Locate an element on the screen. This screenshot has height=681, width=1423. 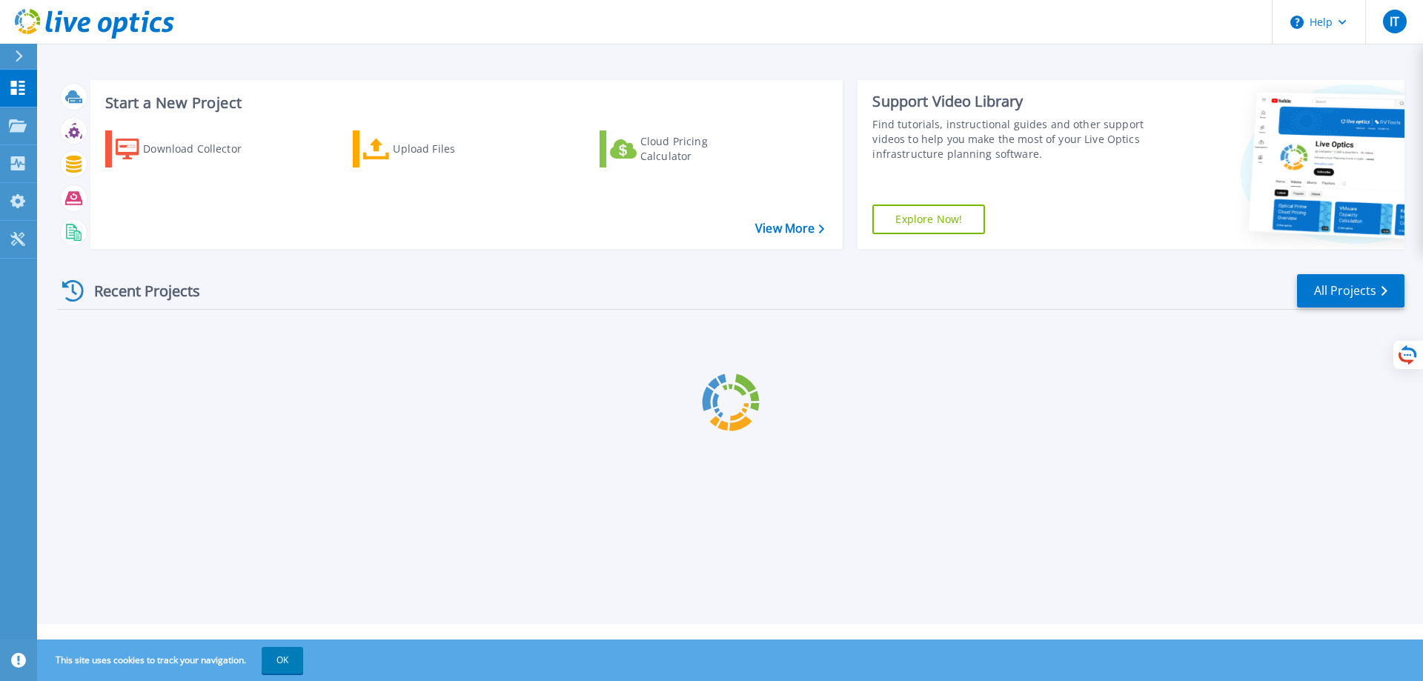
span: This site uses cookies to track your navigation. is located at coordinates (172, 660).